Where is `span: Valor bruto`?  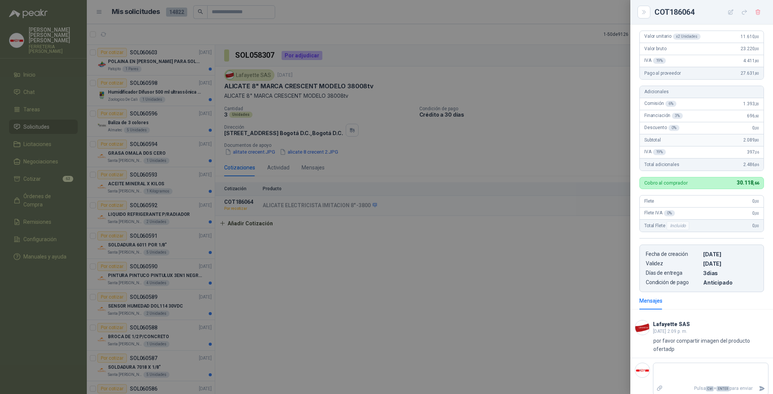 span: Valor bruto is located at coordinates (655, 49).